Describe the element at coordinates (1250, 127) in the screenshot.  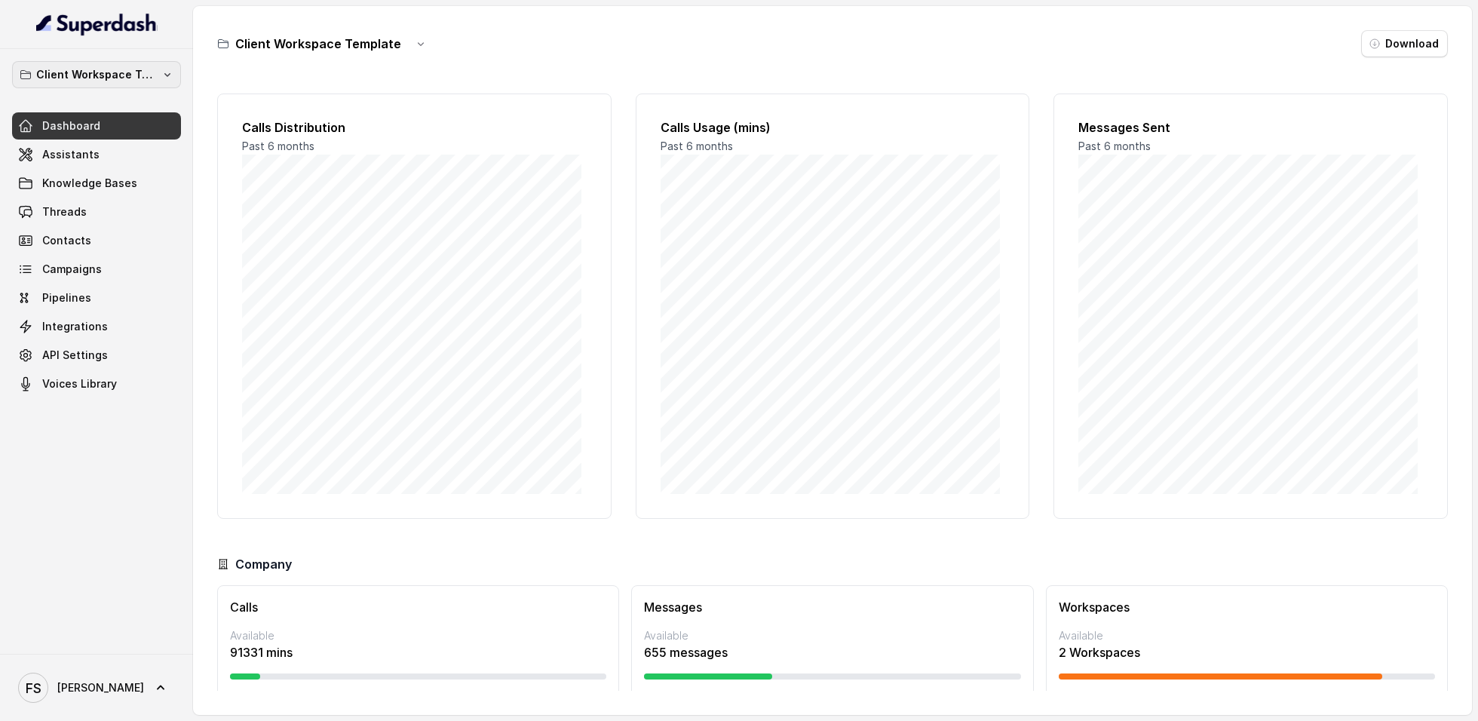
I see `h2: Messages Sent` at that location.